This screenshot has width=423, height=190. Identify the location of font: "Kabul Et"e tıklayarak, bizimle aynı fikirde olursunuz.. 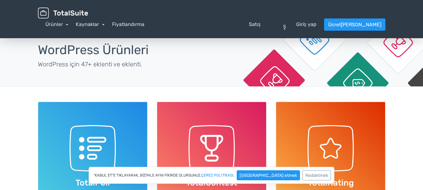
(148, 175).